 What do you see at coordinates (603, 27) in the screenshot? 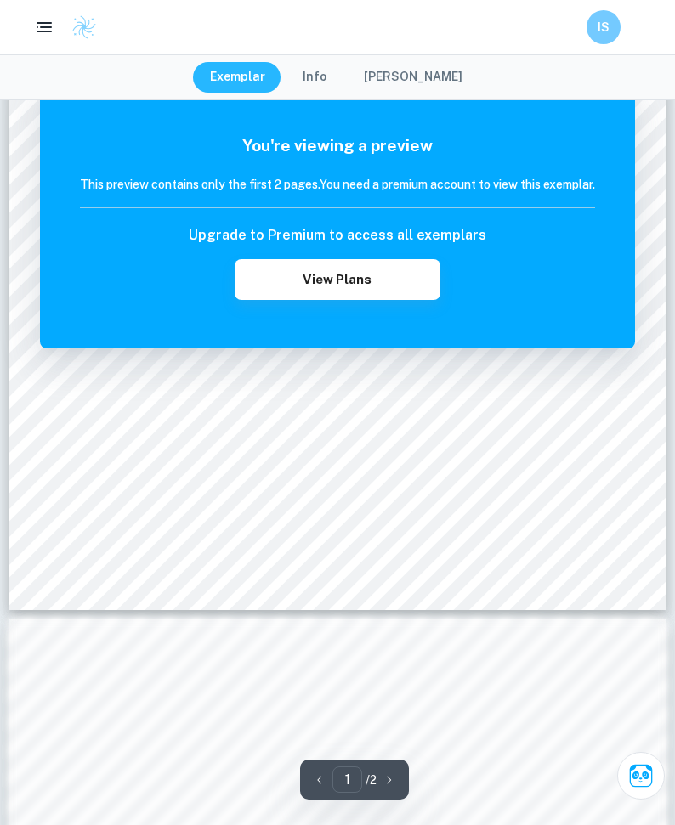
I see `button: IS` at bounding box center [603, 27].